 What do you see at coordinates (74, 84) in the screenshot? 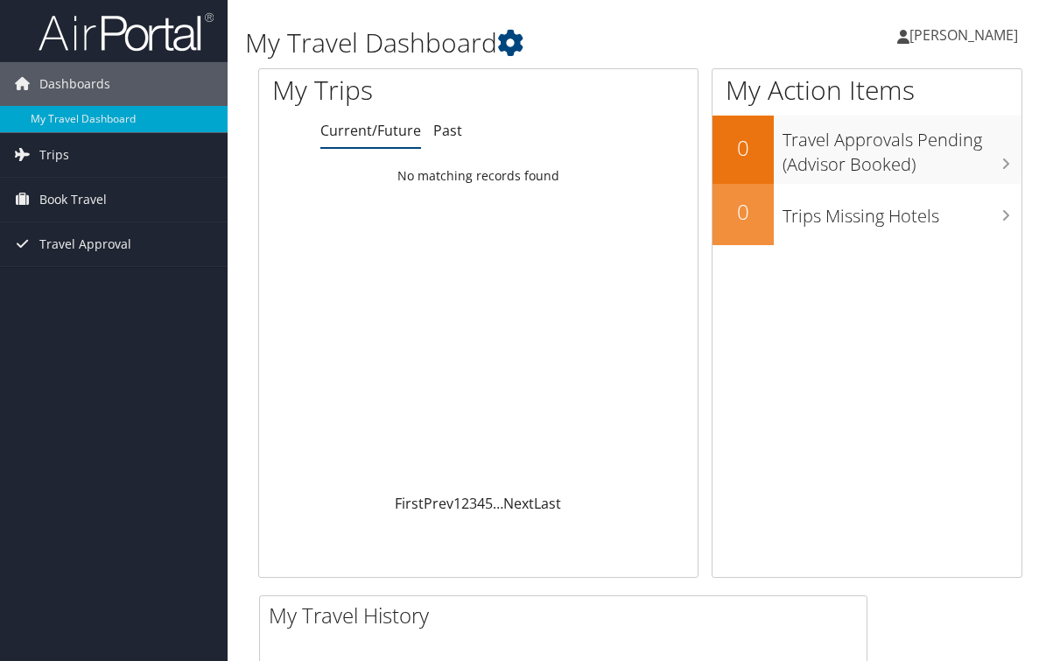
I see `span: Dashboards` at bounding box center [74, 84].